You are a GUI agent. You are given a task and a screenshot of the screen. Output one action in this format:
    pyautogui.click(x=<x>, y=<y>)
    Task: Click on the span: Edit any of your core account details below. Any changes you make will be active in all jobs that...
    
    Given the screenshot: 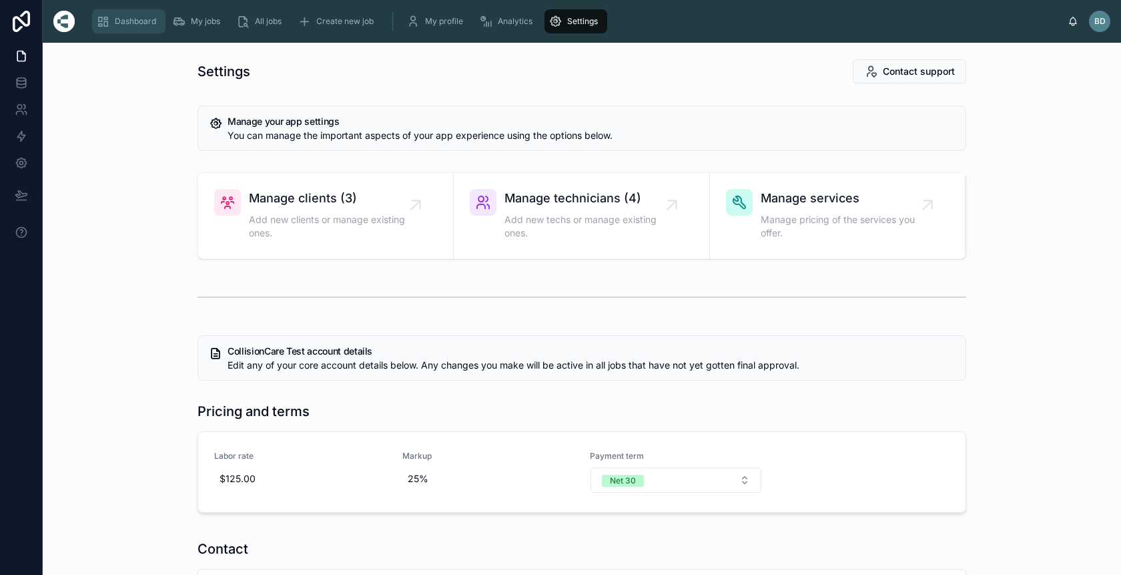 What is the action you would take?
    pyautogui.click(x=513, y=364)
    